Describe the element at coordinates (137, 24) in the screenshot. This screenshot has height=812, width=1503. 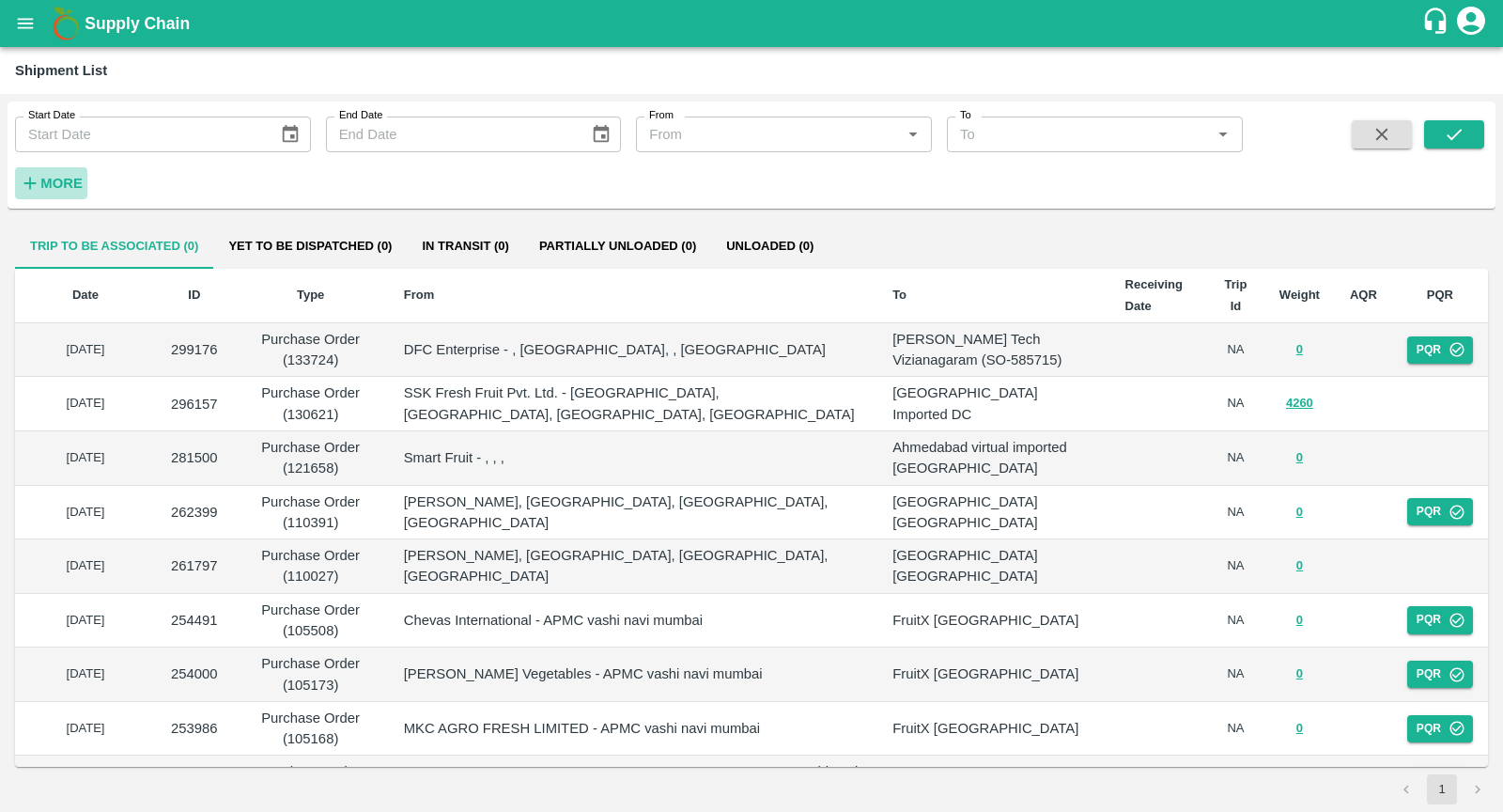
I see `b: Supply Chain` at that location.